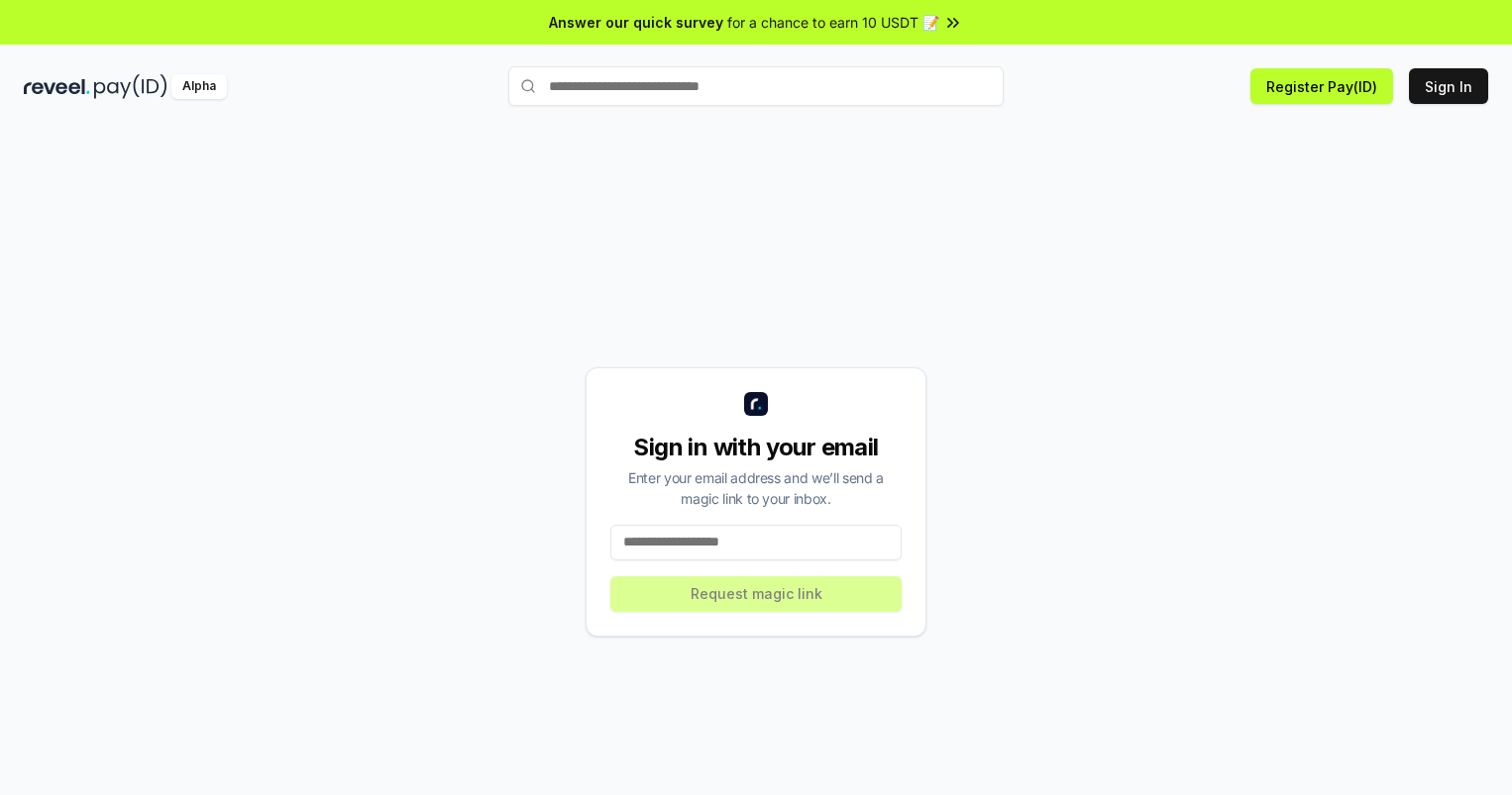 This screenshot has width=1512, height=795. What do you see at coordinates (1448, 86) in the screenshot?
I see `button: Sign In` at bounding box center [1448, 86].